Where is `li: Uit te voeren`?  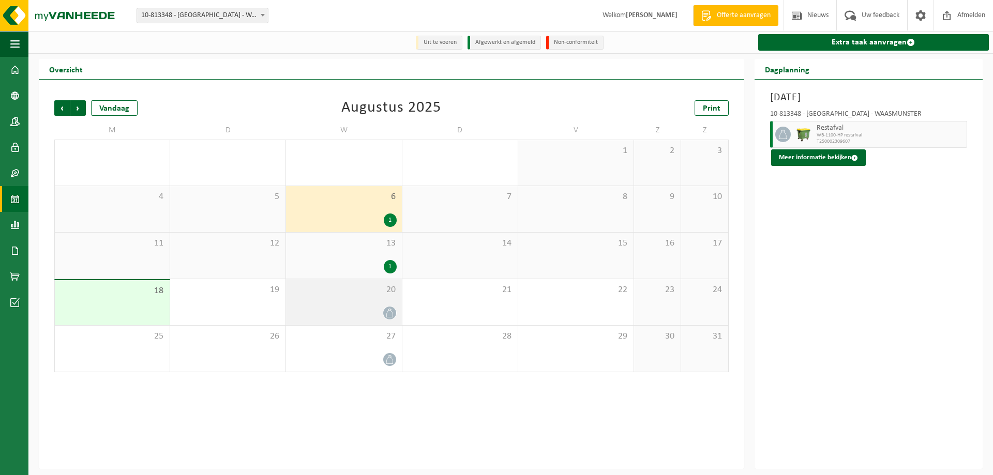
li: Uit te voeren is located at coordinates (439, 42).